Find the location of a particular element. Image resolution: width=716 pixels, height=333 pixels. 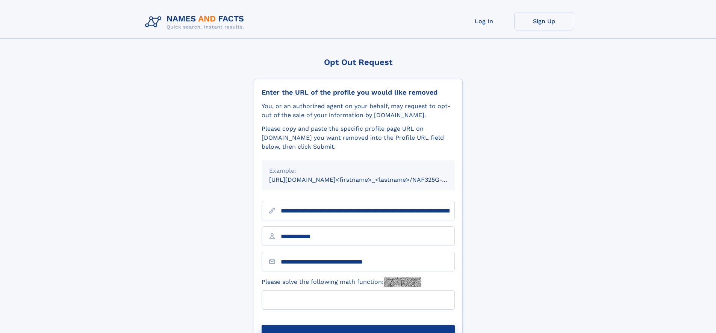

img: Logo Names and Facts is located at coordinates (196, 22).